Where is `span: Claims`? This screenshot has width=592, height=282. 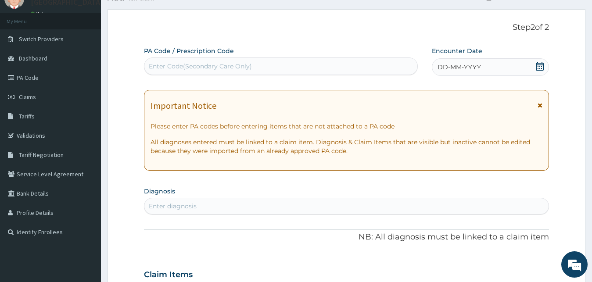
span: Claims is located at coordinates (27, 97).